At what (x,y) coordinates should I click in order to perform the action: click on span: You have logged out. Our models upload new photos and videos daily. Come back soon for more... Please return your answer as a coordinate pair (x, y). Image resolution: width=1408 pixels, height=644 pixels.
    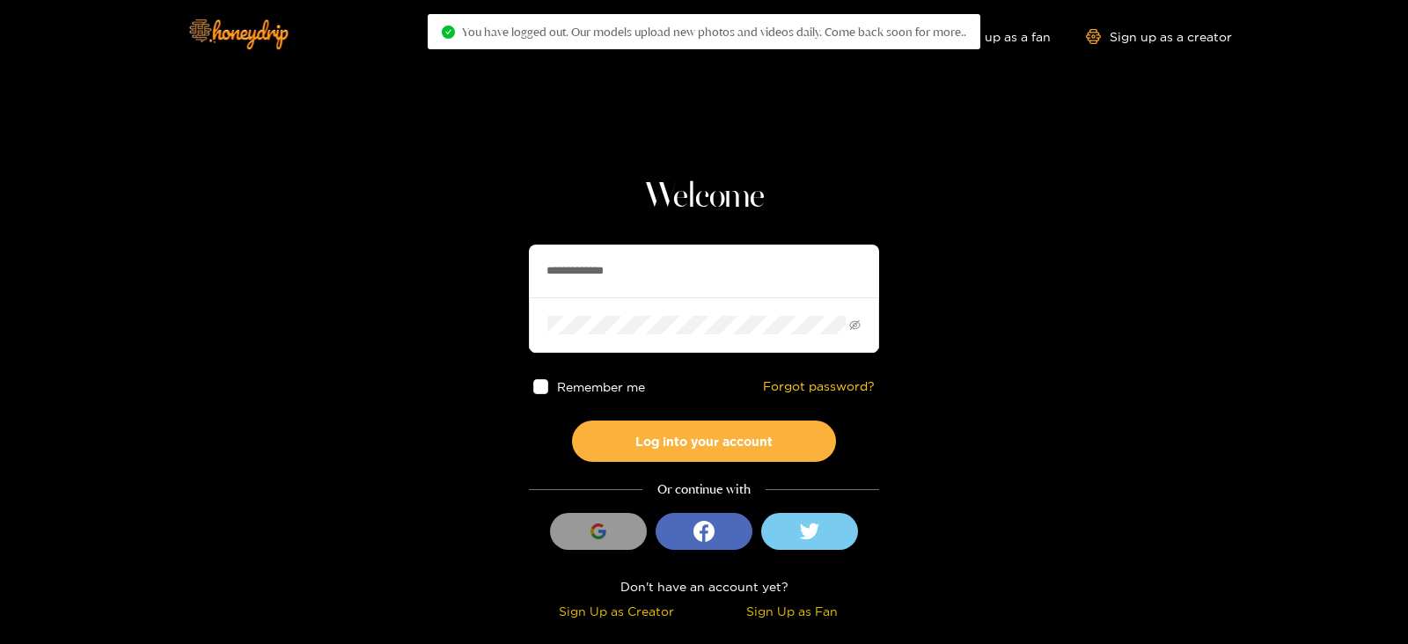
    Looking at the image, I should click on (714, 32).